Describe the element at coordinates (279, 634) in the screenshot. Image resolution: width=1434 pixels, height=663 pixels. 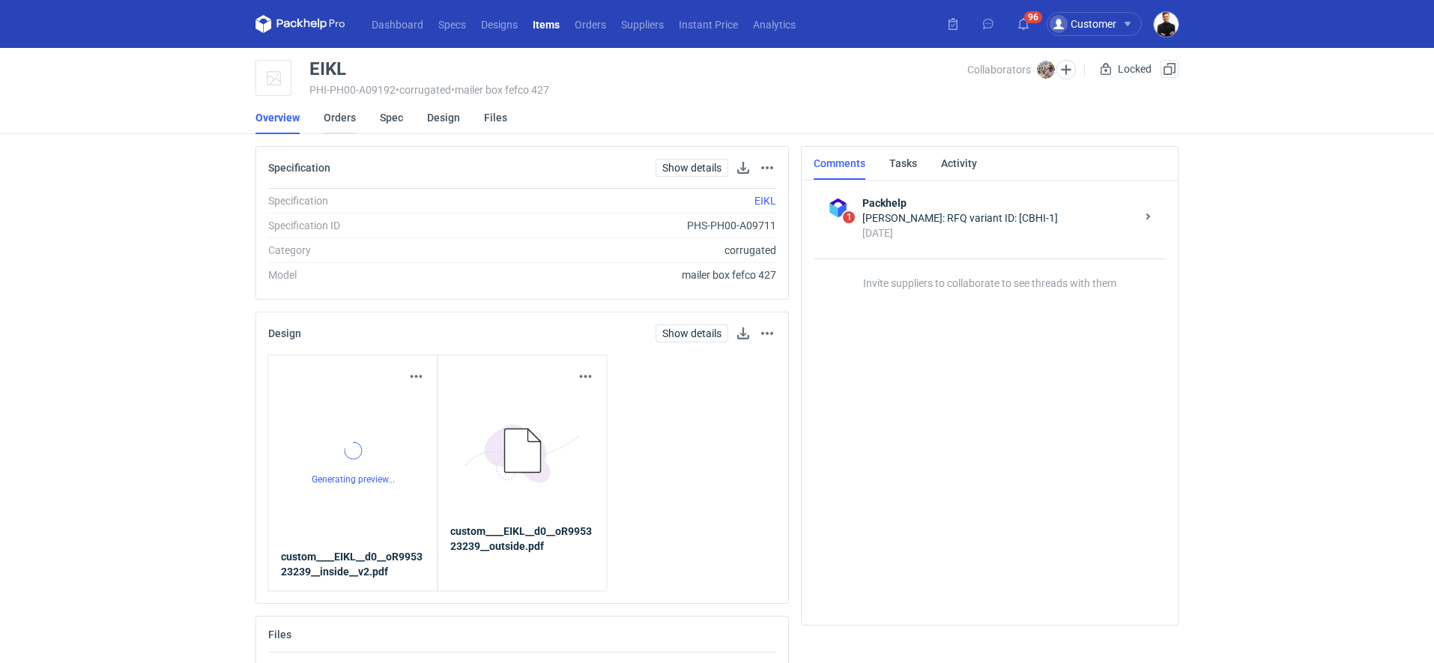
I see `h2: Files` at that location.